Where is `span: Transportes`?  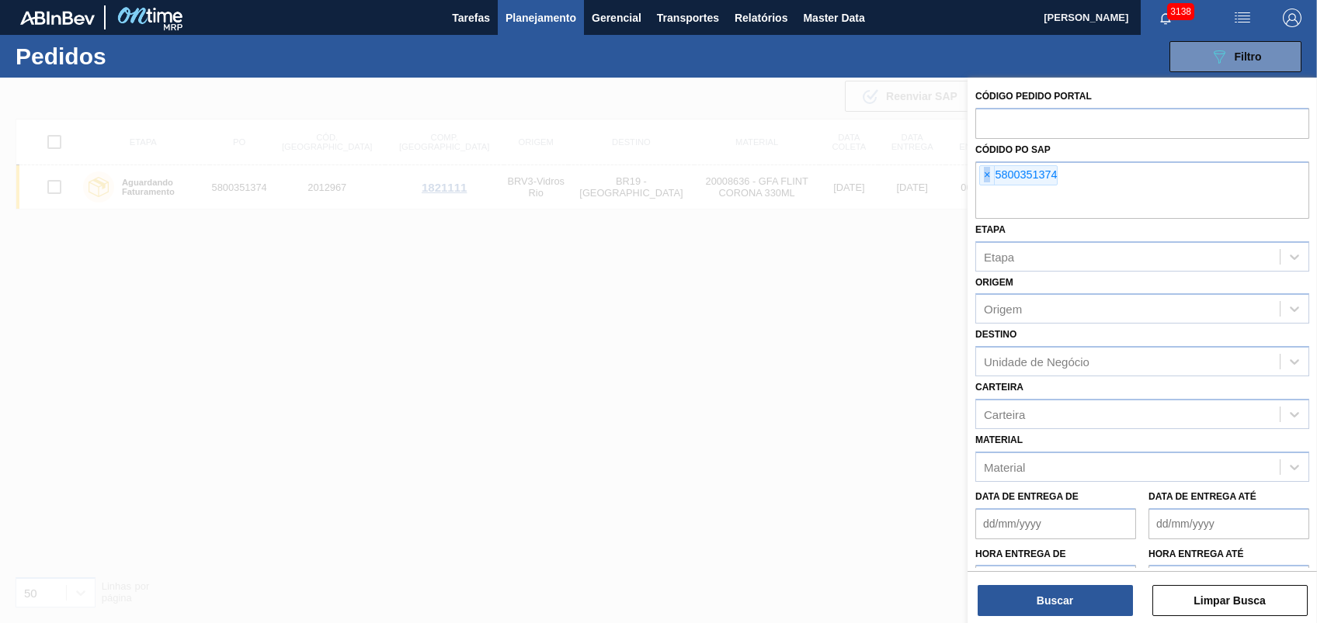 span: Transportes is located at coordinates (688, 18).